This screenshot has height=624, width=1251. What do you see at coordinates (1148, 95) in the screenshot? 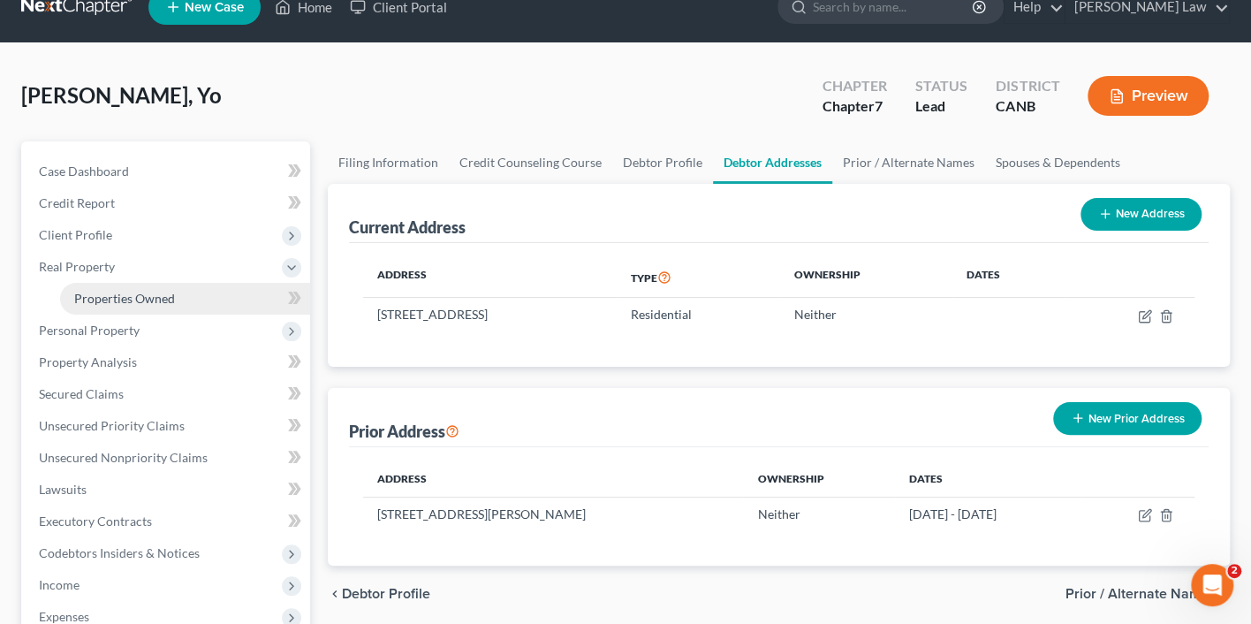
I see `button: Preview` at bounding box center [1148, 95].